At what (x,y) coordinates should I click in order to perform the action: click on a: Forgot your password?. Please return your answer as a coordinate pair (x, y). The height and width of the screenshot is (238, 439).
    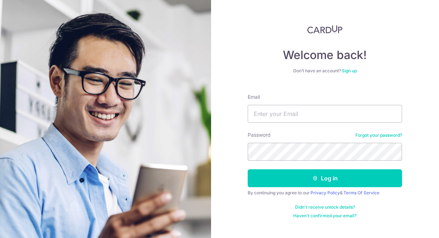
    Looking at the image, I should click on (378, 136).